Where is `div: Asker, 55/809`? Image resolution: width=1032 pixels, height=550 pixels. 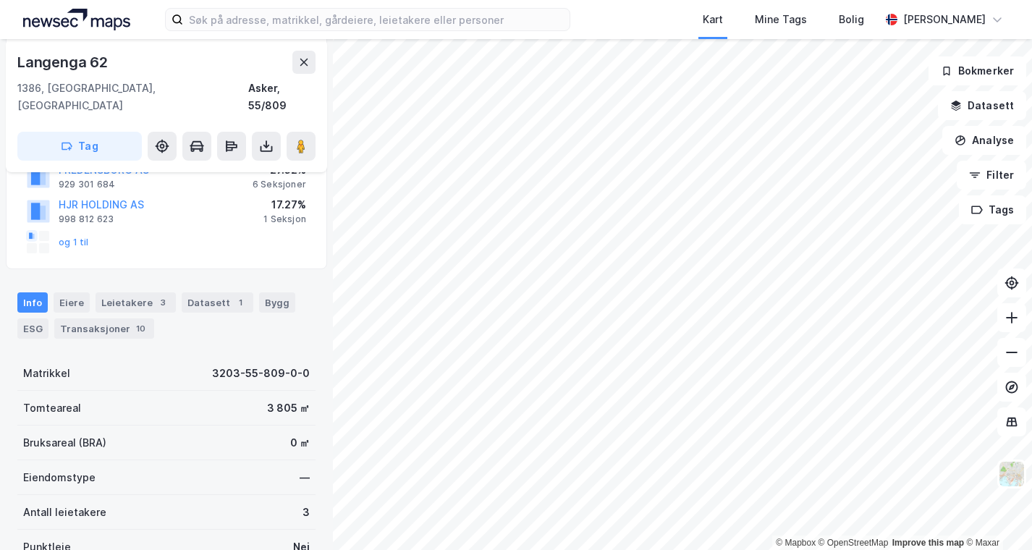 div: Asker, 55/809 is located at coordinates (281, 97).